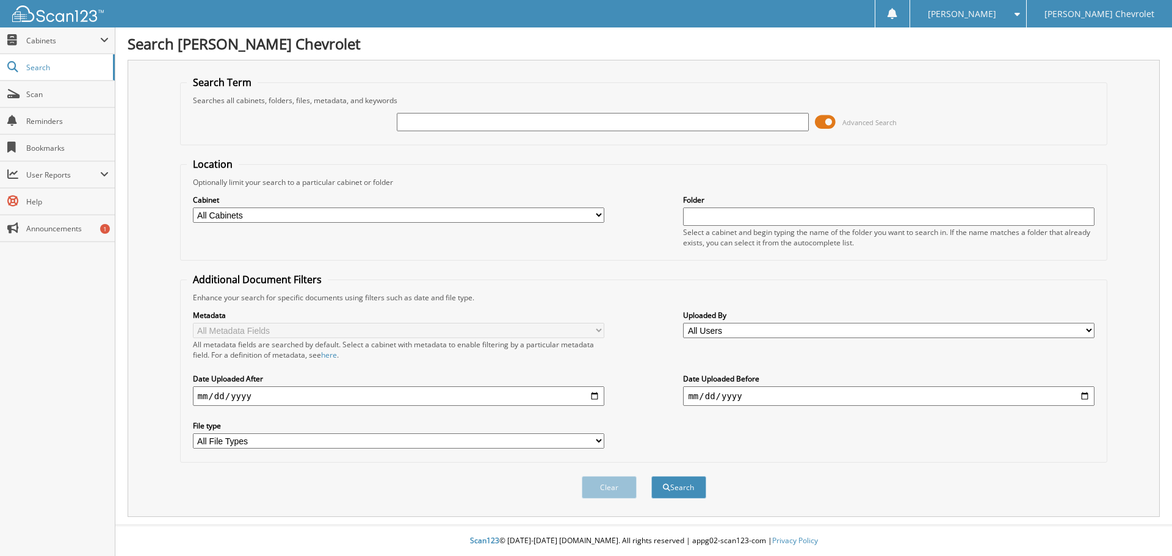 Image resolution: width=1172 pixels, height=556 pixels. What do you see at coordinates (399, 426) in the screenshot?
I see `label: File type` at bounding box center [399, 426].